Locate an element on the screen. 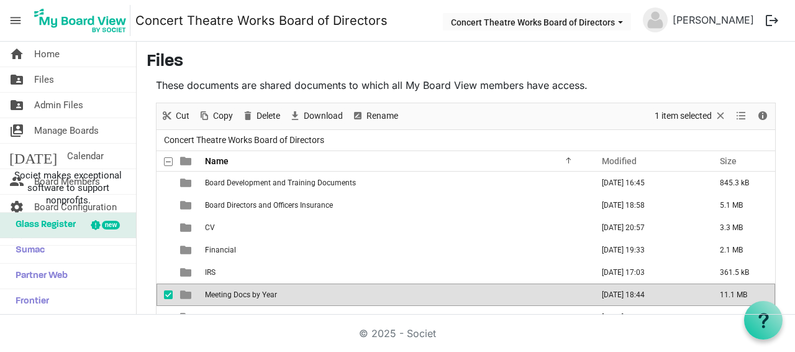 This screenshot has height=352, width=795. td: Other is template cell column header Name is located at coordinates (395, 317).